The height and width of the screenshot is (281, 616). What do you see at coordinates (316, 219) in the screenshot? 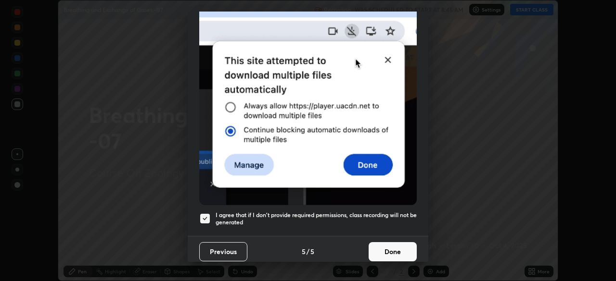
I see `h5: I agree that if I don't provide required permissions, class recording will not be generated` at bounding box center [316, 219].